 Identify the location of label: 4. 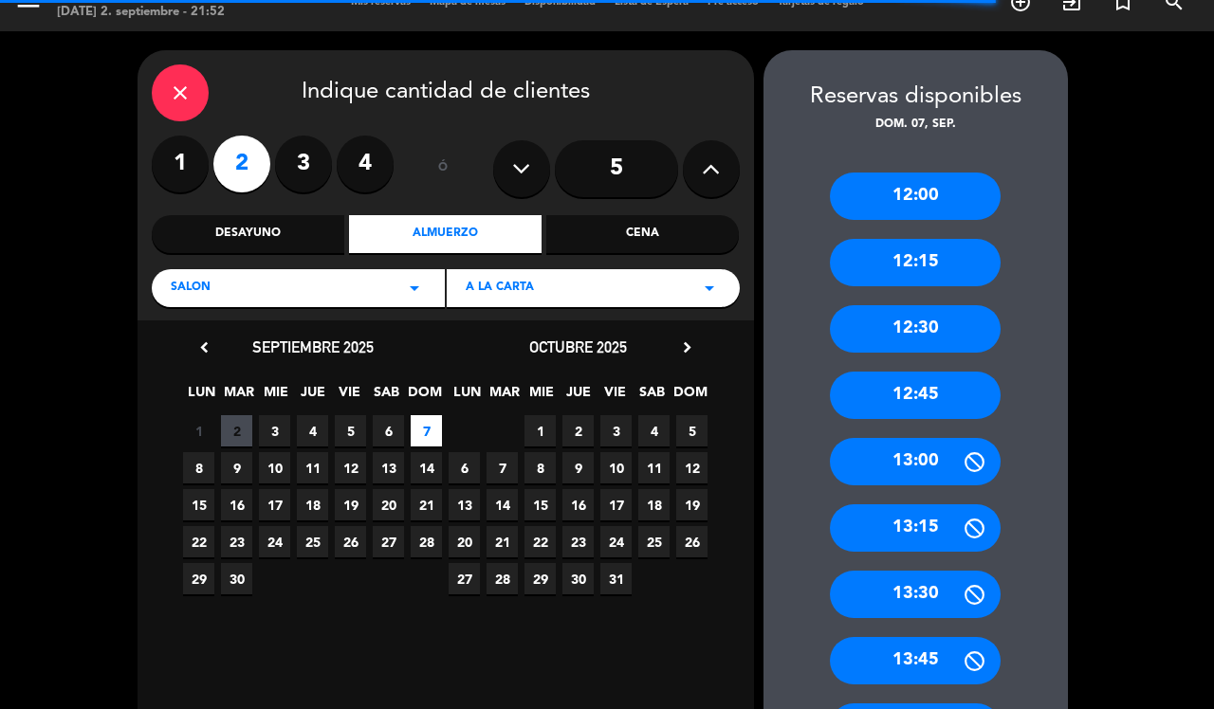
(365, 164).